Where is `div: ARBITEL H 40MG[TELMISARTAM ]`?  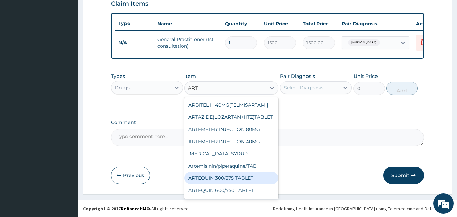 div: ARBITEL H 40MG[TELMISARTAM ] is located at coordinates (231, 105).